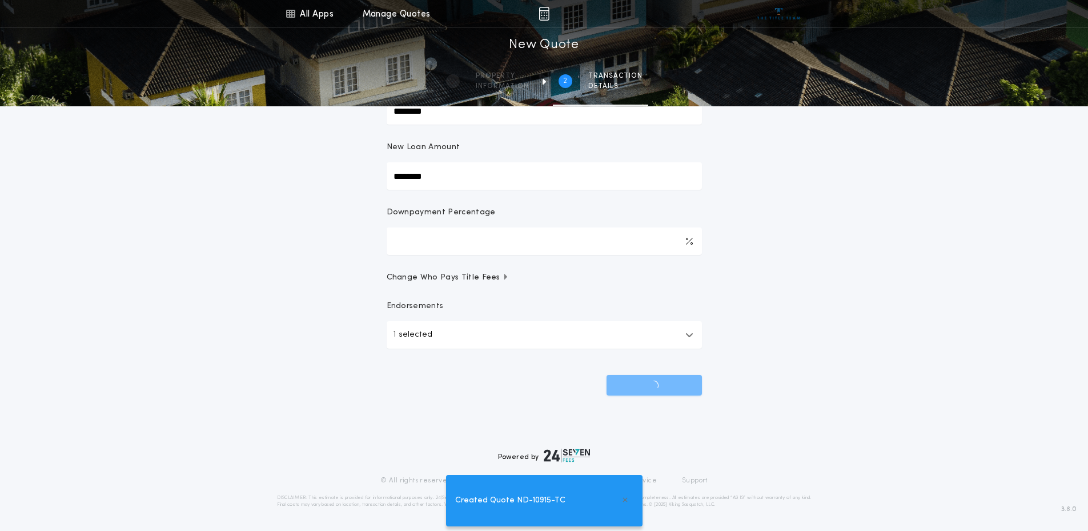 This screenshot has height=531, width=1088. Describe the element at coordinates (567, 455) in the screenshot. I see `img: logo` at that location.